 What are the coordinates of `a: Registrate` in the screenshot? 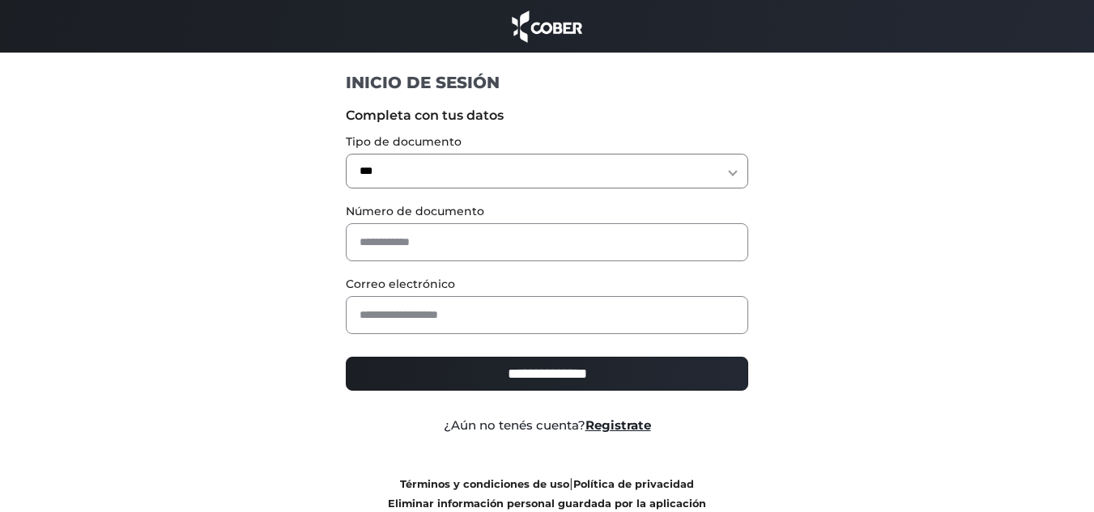 It's located at (618, 425).